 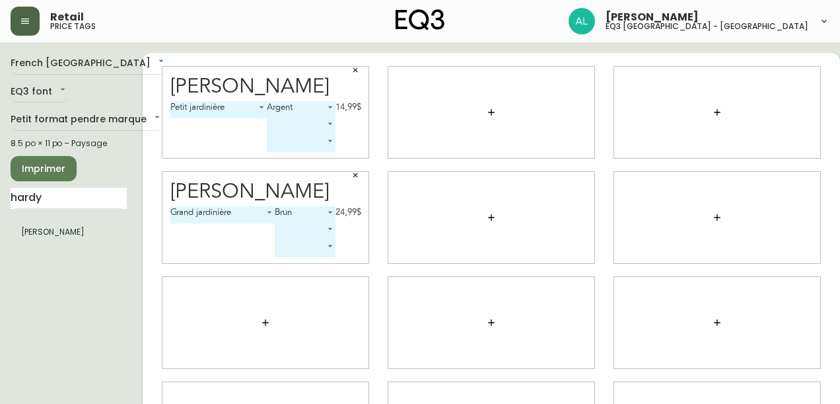 I want to click on h5: price tags, so click(x=73, y=26).